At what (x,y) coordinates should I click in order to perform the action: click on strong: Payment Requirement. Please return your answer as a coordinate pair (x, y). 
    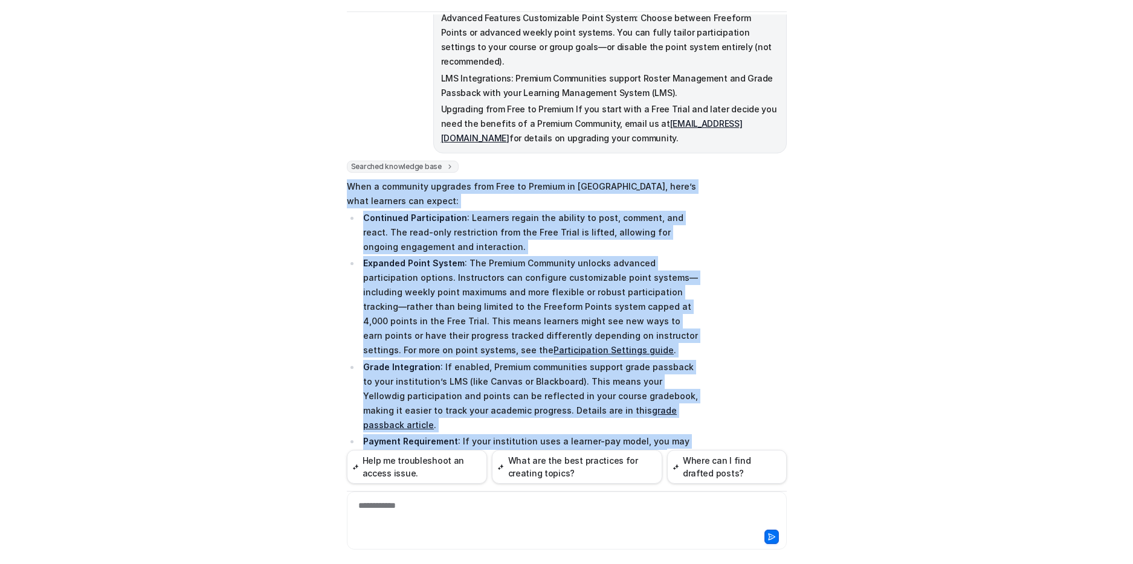
    Looking at the image, I should click on (410, 441).